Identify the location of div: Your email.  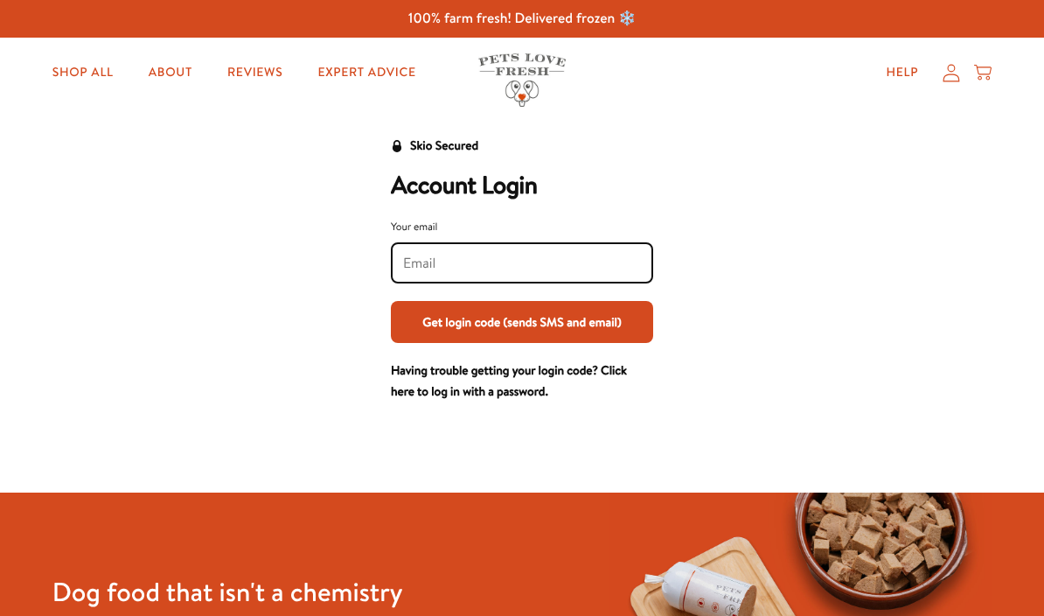
(522, 226).